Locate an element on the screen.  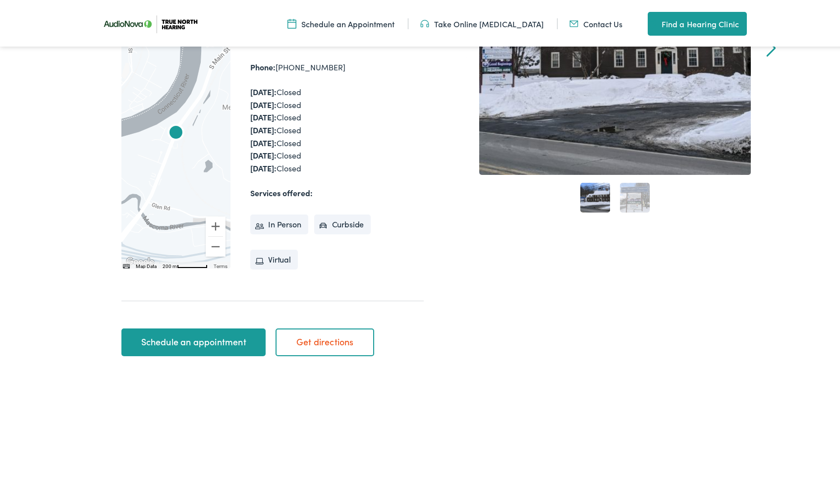
a: Schedule an appointment is located at coordinates (193, 340).